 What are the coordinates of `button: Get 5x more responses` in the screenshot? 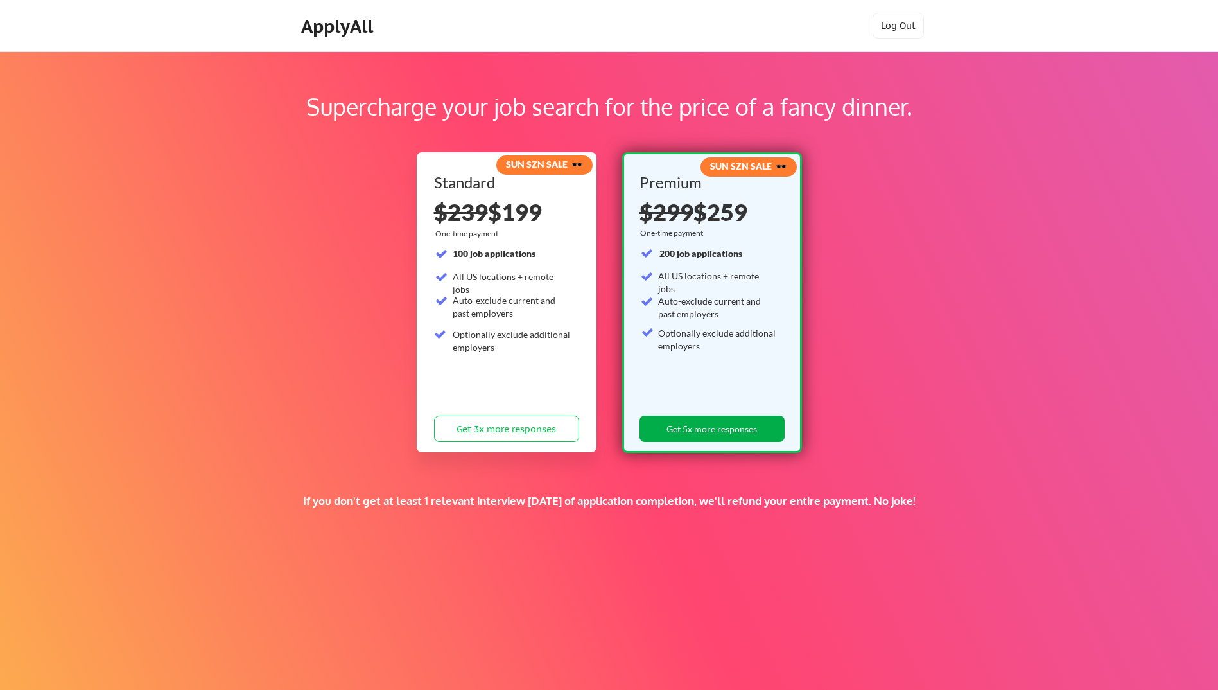 It's located at (712, 428).